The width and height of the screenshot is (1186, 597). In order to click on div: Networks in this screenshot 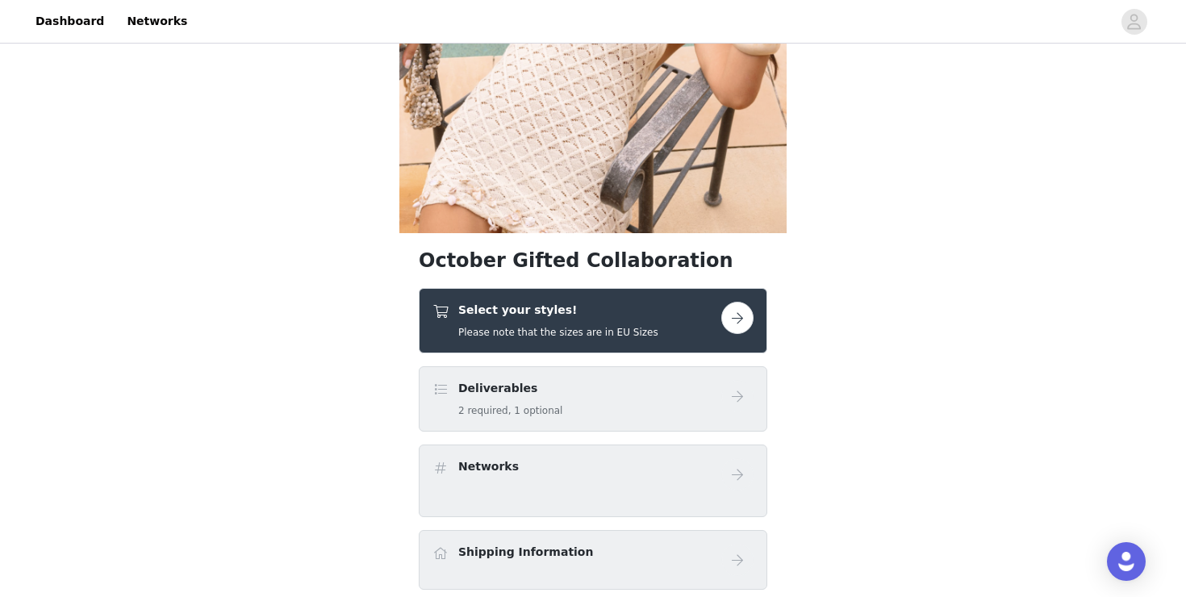, I will do `click(593, 481)`.